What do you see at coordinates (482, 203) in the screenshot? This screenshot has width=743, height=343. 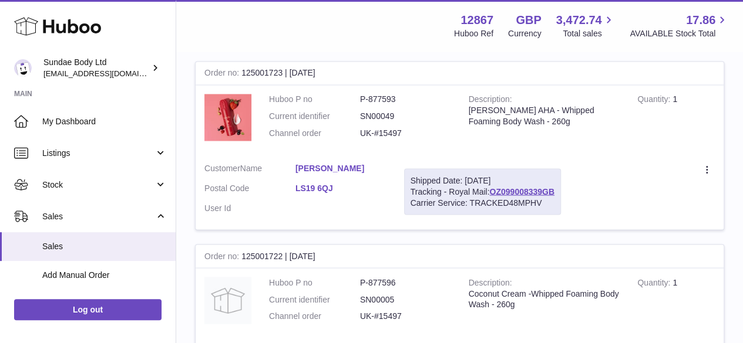 I see `div: Carrier Service: TRACKED48MPHV` at bounding box center [482, 203].